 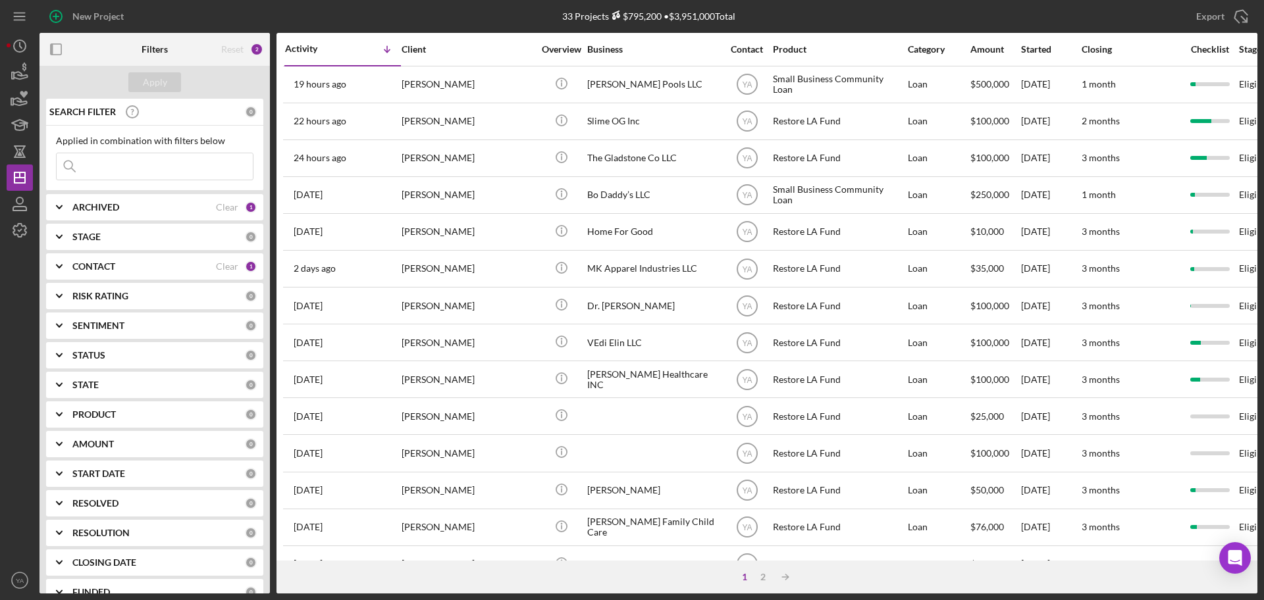 I want to click on b: ARCHIVED, so click(x=95, y=207).